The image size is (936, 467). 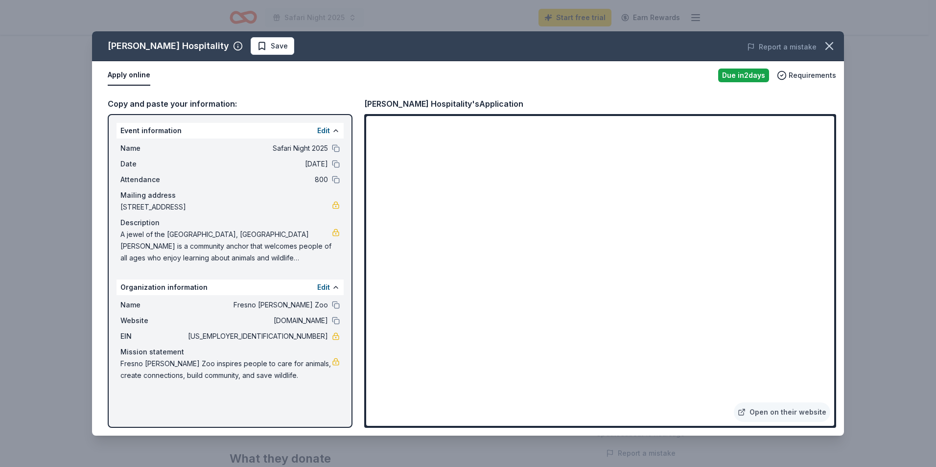 I want to click on div: Description, so click(x=230, y=223).